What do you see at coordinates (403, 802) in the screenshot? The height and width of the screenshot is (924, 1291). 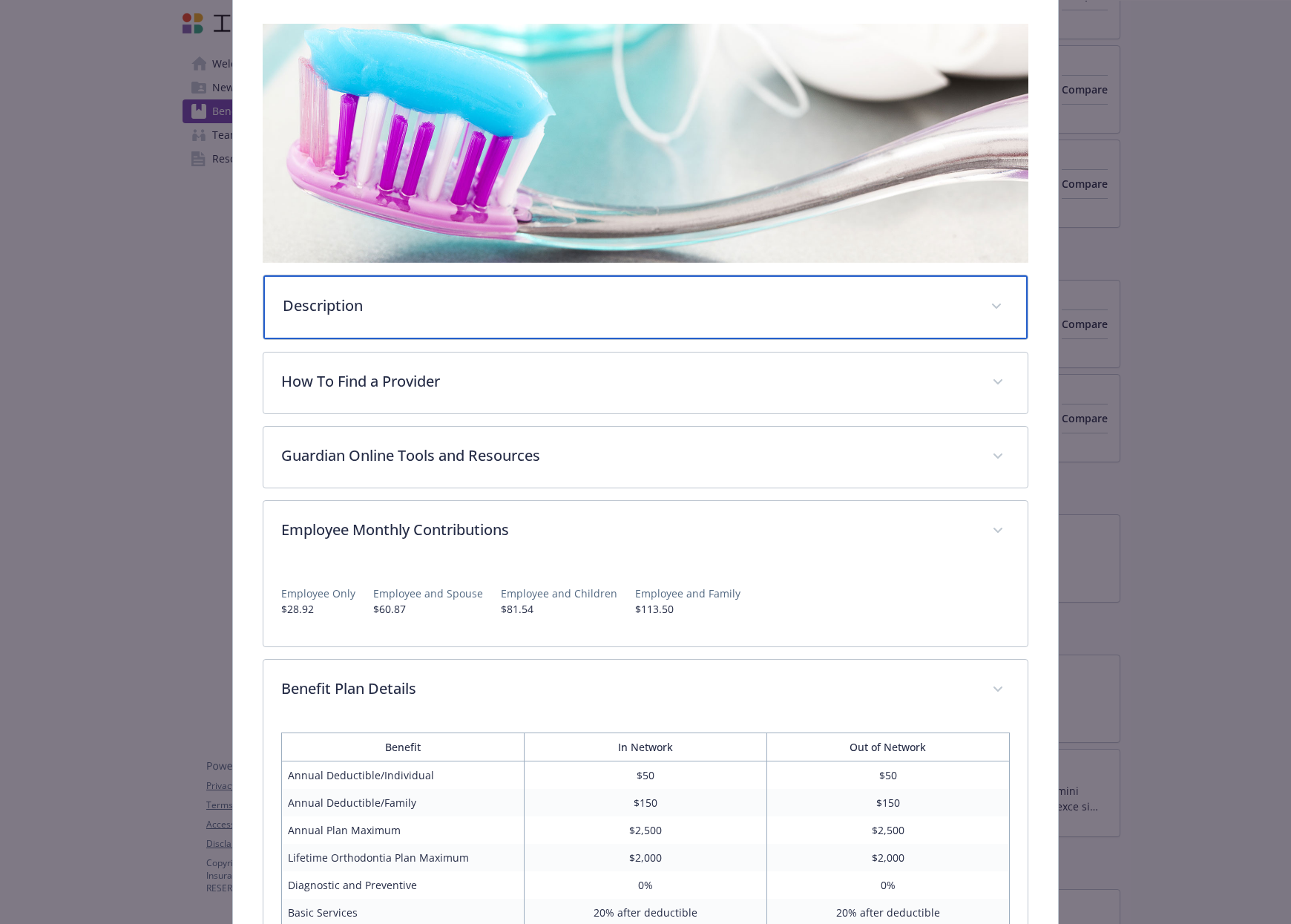 I see `td: Annual Deductible/Family` at bounding box center [403, 802].